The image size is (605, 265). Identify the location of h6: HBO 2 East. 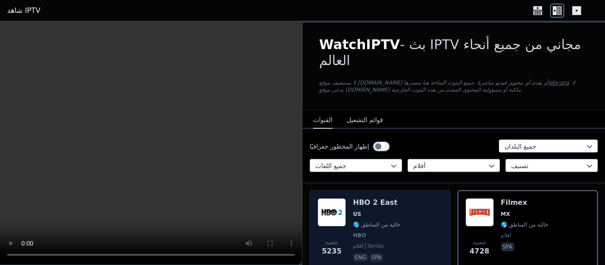
(377, 203).